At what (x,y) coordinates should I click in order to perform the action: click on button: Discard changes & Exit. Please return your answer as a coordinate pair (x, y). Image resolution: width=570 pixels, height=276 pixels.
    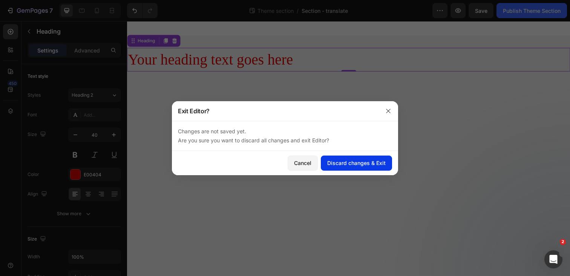
    Looking at the image, I should click on (356, 163).